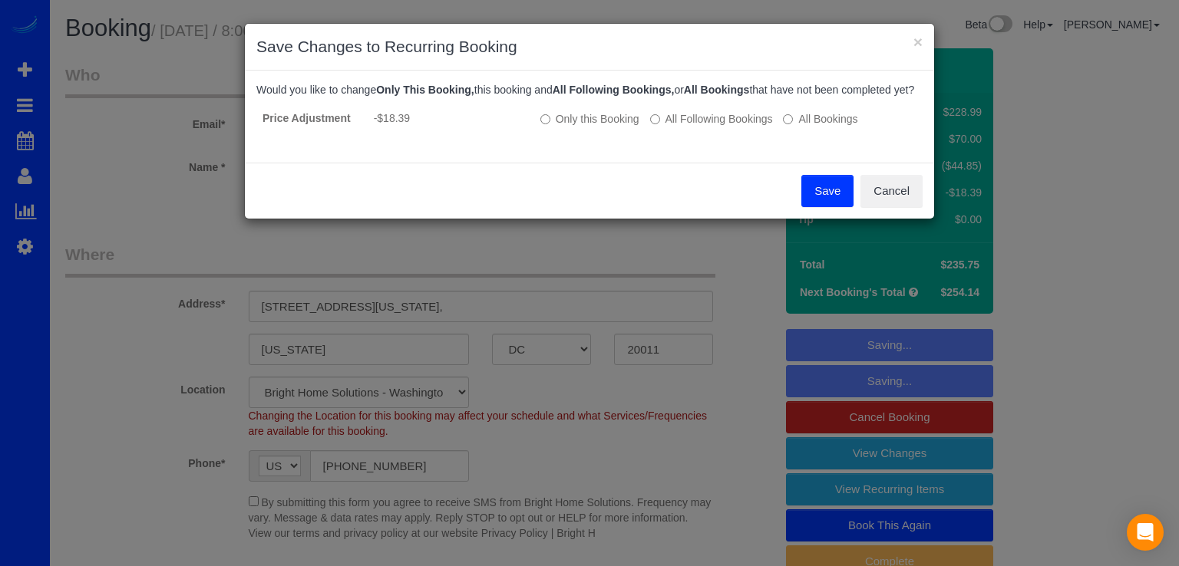  I want to click on button: Save, so click(827, 191).